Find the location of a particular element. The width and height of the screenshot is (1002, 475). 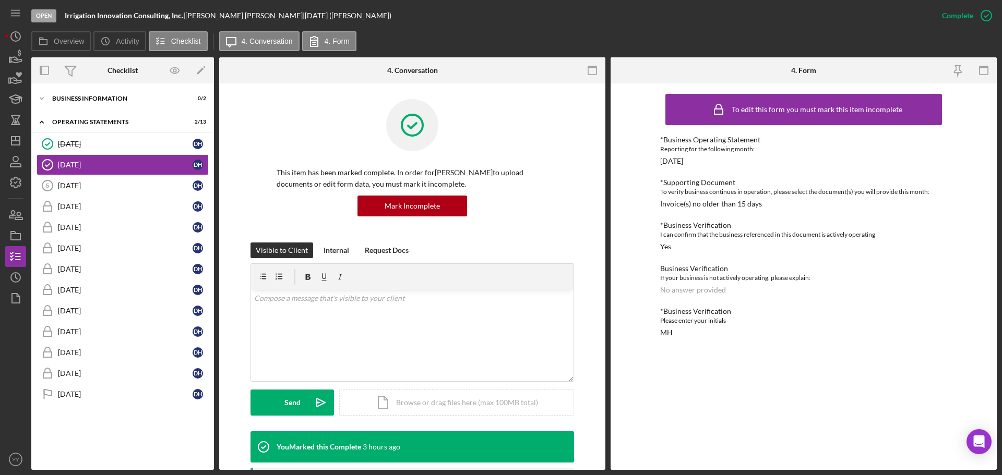

time: 2025-08-12 16:55 is located at coordinates (382, 447).